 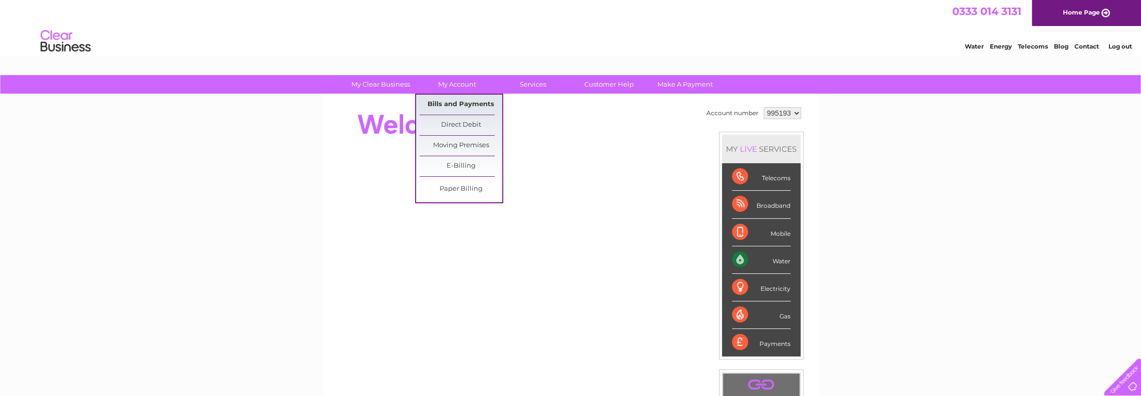 What do you see at coordinates (761, 232) in the screenshot?
I see `div: Mobile` at bounding box center [761, 232].